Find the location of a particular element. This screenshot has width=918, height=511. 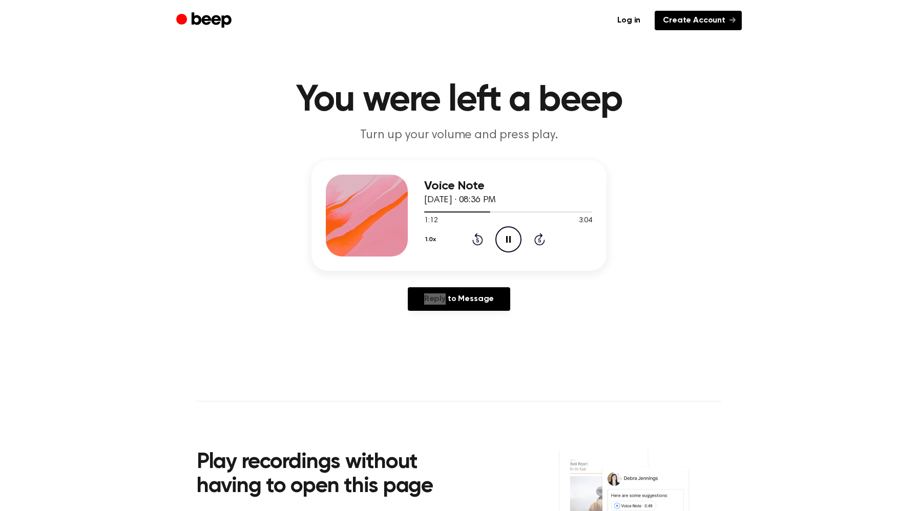

span: 3:04 is located at coordinates (586, 221).